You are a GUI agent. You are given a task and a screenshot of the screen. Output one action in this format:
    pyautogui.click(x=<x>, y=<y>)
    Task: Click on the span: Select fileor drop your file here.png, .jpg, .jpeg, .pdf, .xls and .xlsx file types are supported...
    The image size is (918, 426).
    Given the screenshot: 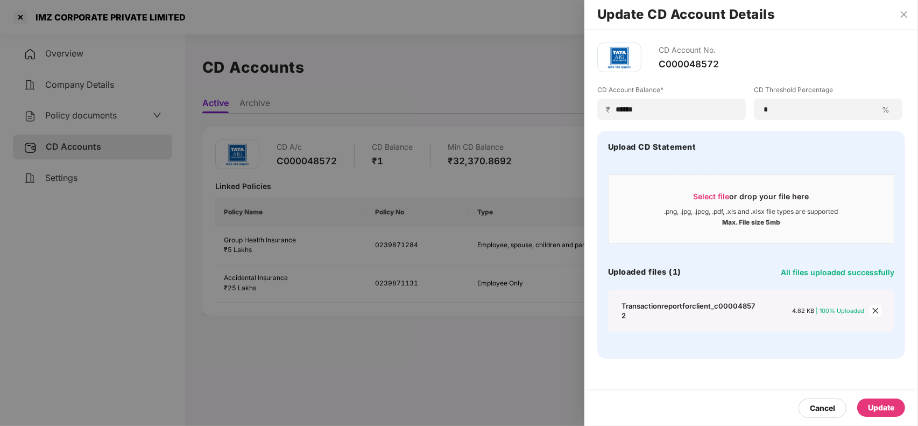 What is the action you would take?
    pyautogui.click(x=751, y=209)
    